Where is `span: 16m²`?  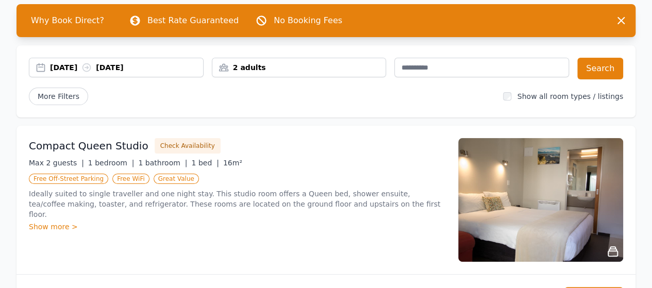
span: 16m² is located at coordinates (232, 163).